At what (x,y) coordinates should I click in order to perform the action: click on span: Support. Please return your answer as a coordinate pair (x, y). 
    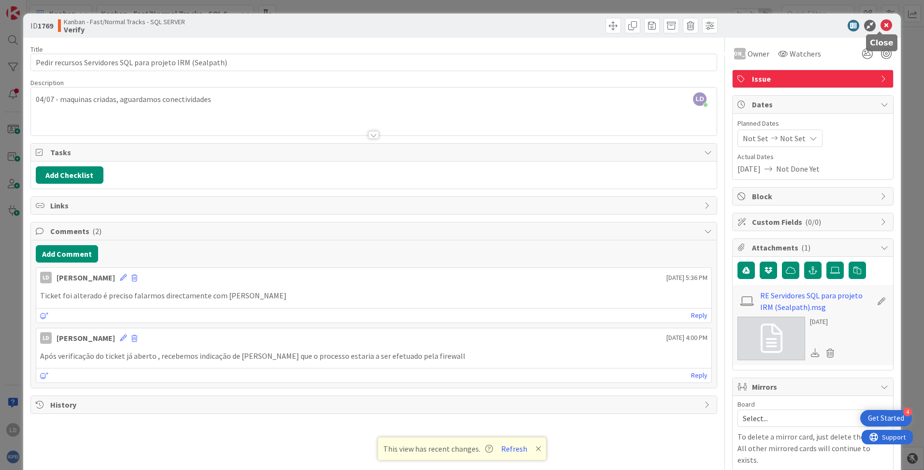
    Looking at the image, I should click on (32, 7).